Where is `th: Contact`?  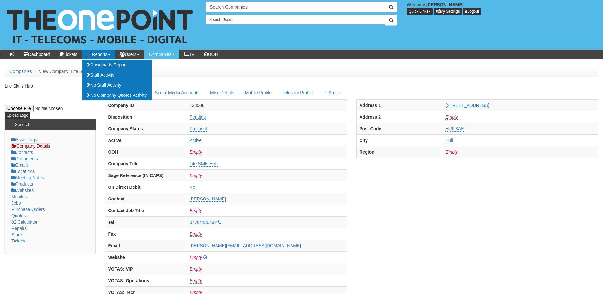
th: Contact is located at coordinates (146, 199).